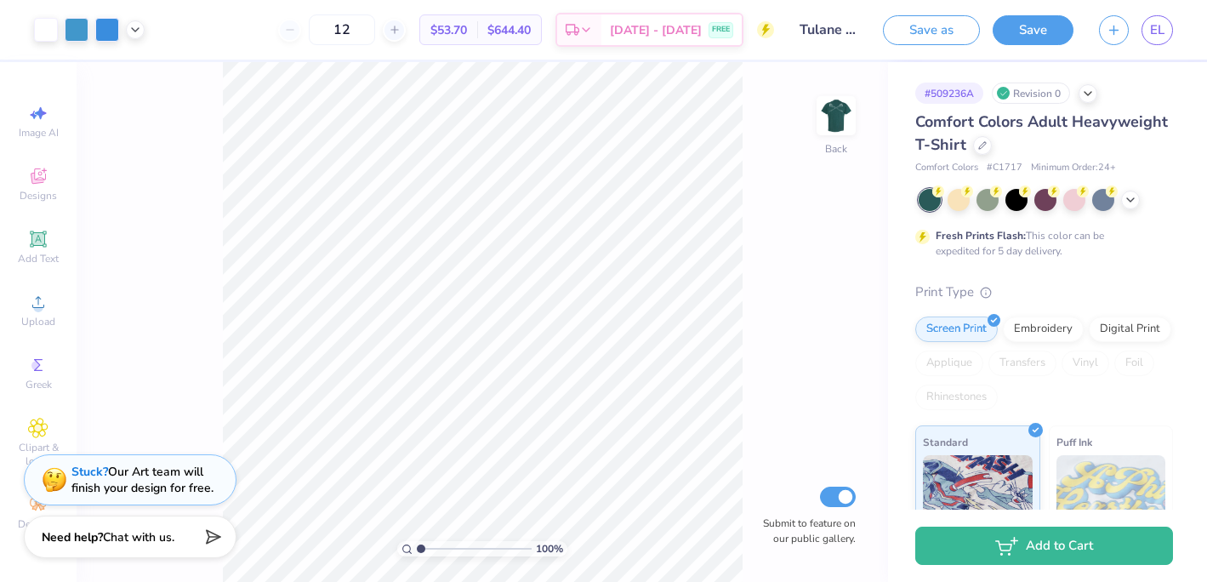 This screenshot has width=1207, height=582. Describe the element at coordinates (1085, 363) in the screenshot. I see `div: Vinyl` at that location.